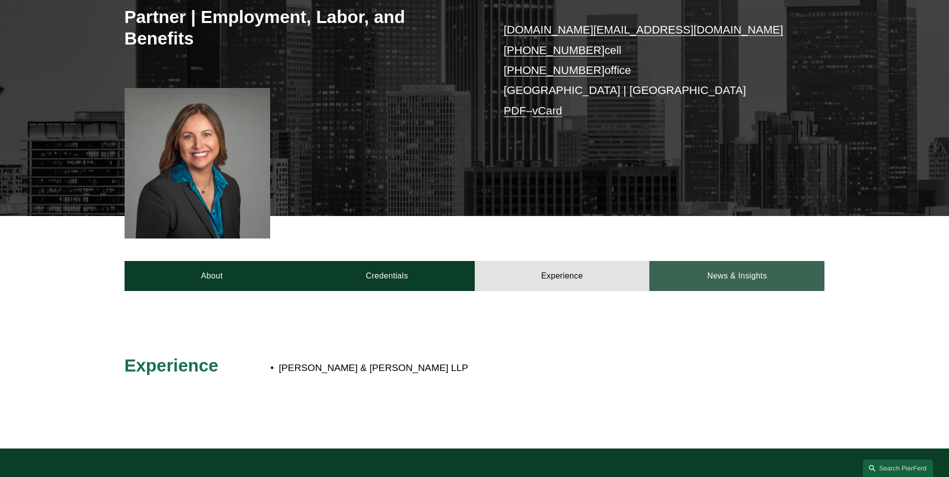  I want to click on a: Experience, so click(562, 276).